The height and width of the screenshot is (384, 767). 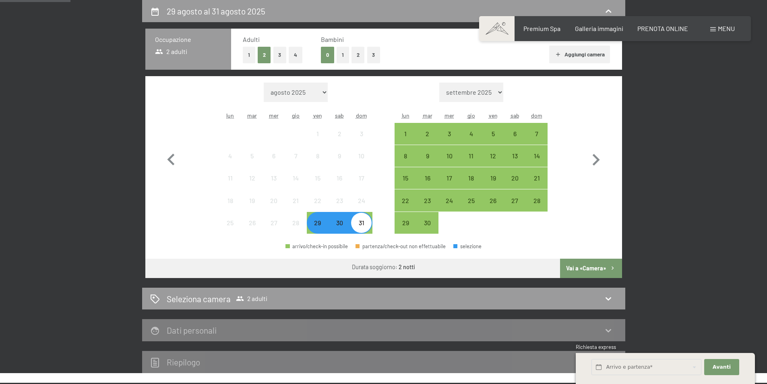 What do you see at coordinates (332, 39) in the screenshot?
I see `span: Bambini` at bounding box center [332, 39].